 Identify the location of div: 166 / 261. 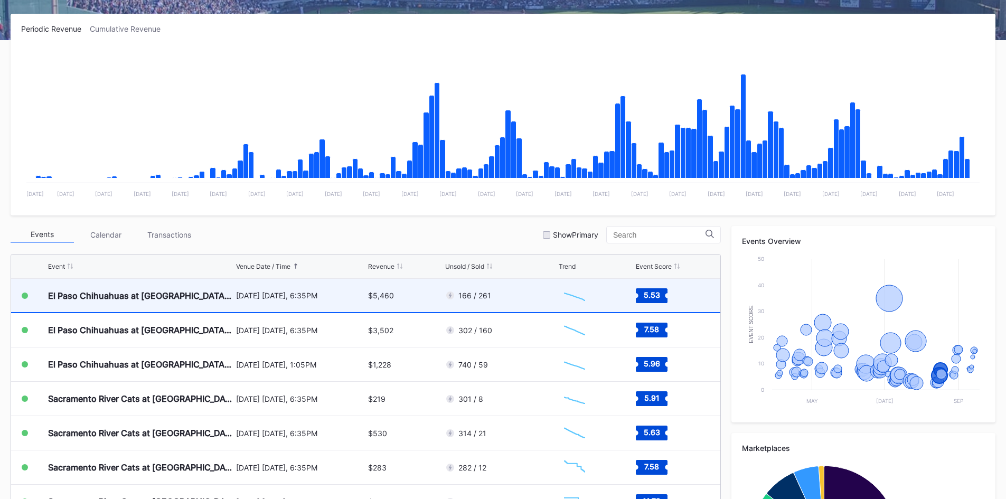
(475, 295).